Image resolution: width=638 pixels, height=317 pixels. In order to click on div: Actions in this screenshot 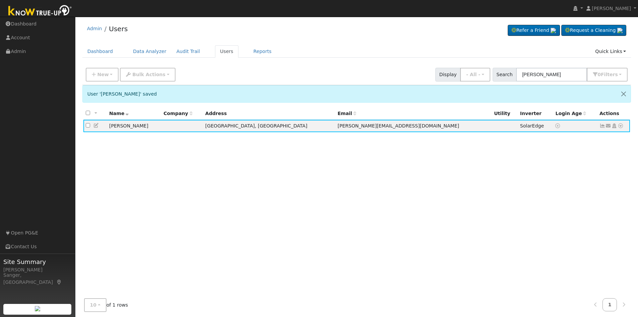, I will do `click(614, 113)`.